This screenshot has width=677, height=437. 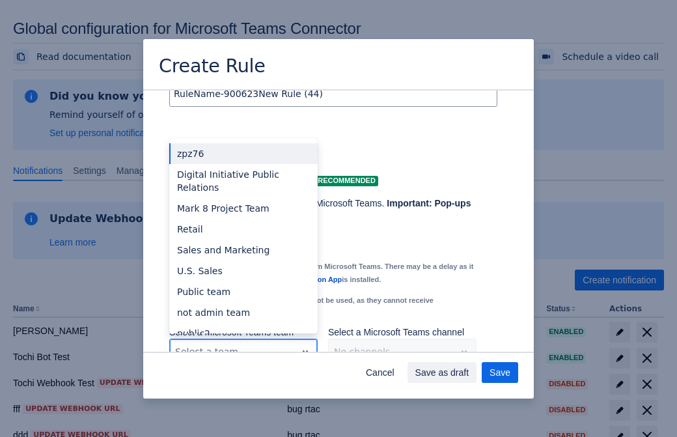 I want to click on div: Public team, so click(x=244, y=292).